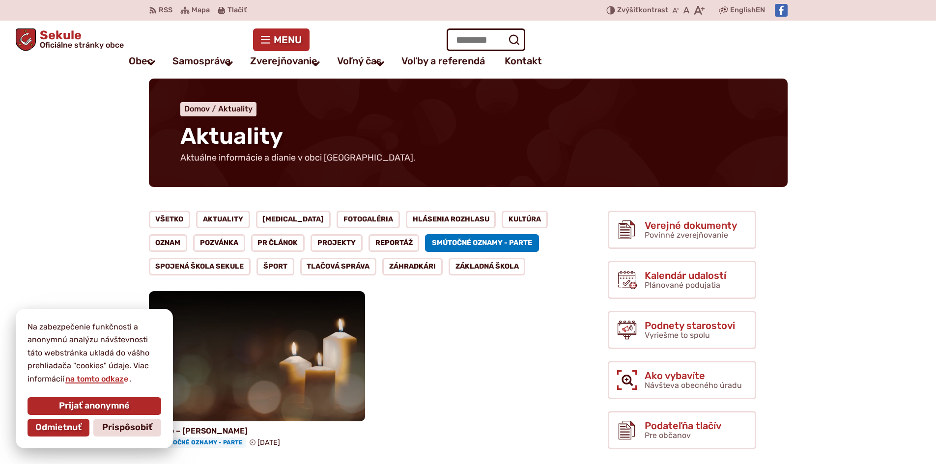 The image size is (936, 464). Describe the element at coordinates (197, 109) in the screenshot. I see `span: Domov` at that location.